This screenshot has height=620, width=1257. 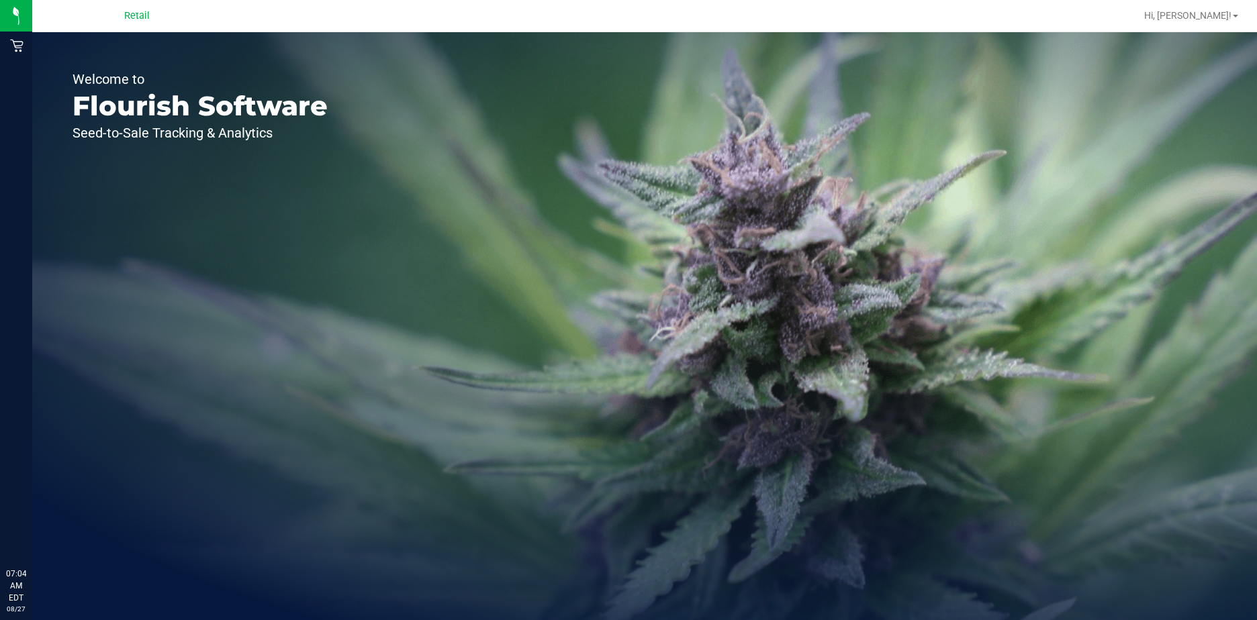 I want to click on p: Seed-to-Sale Tracking & Analytics, so click(x=200, y=133).